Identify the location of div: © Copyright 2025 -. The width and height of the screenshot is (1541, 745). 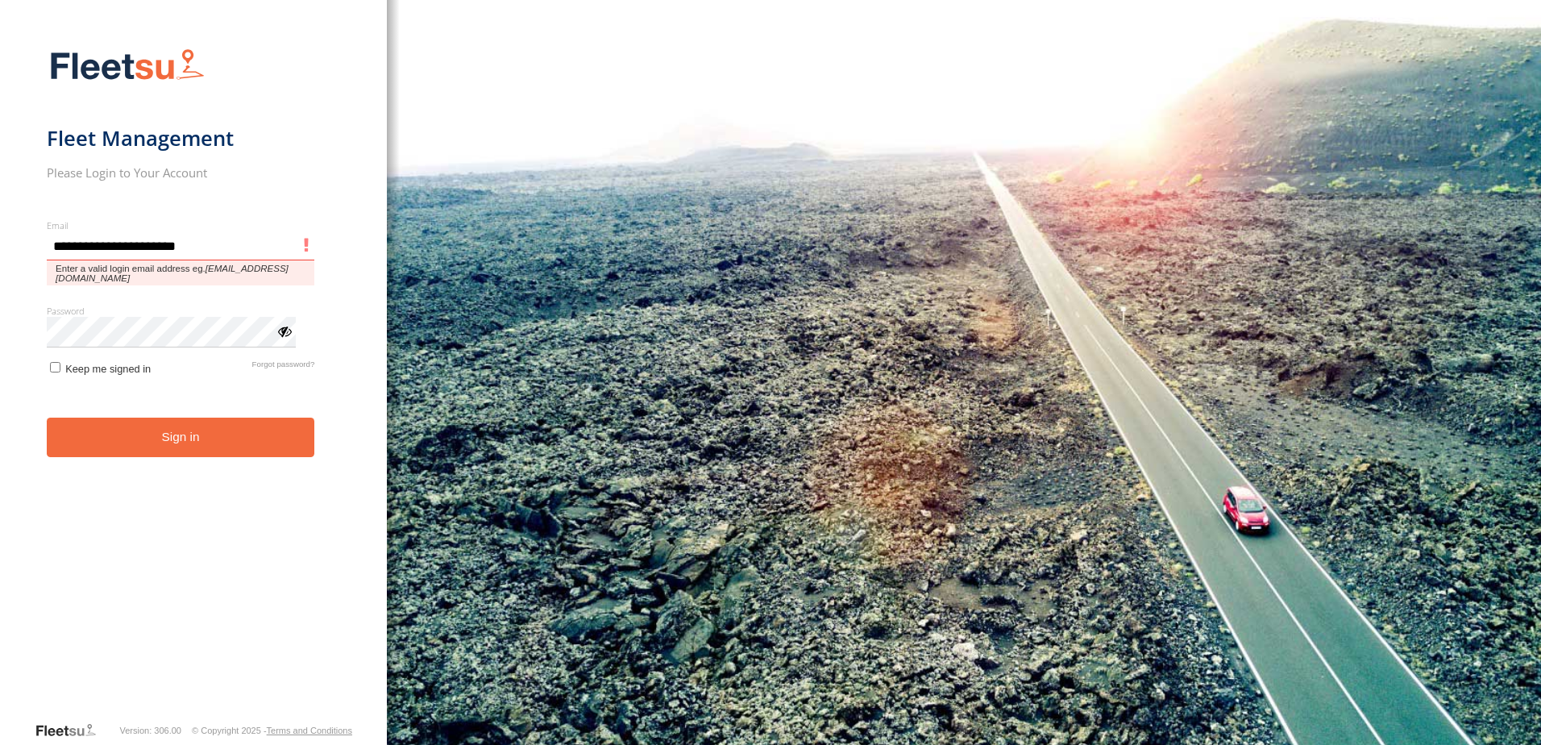
(272, 730).